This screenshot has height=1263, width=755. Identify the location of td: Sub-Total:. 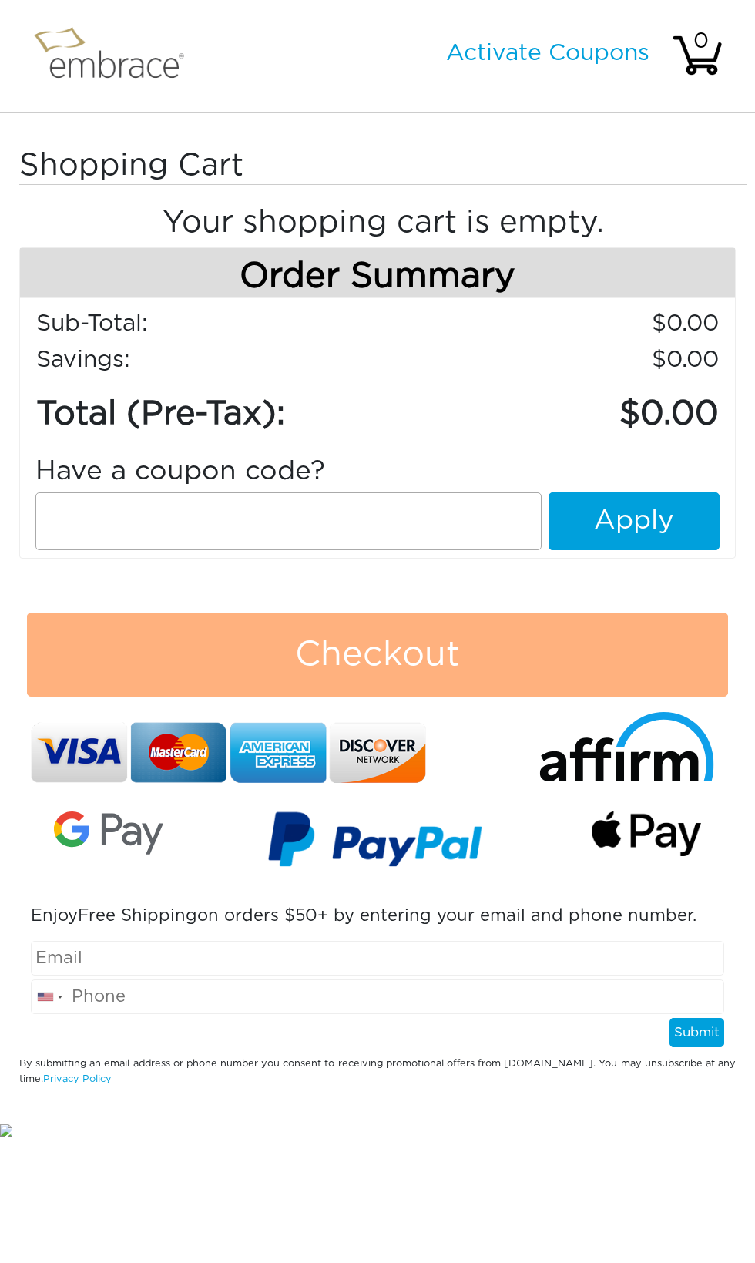
(224, 324).